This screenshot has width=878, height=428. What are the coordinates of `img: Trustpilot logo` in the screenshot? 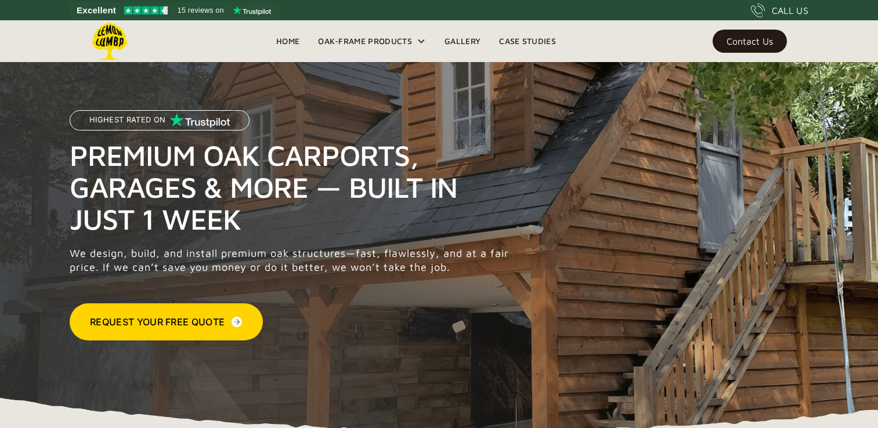 It's located at (252, 10).